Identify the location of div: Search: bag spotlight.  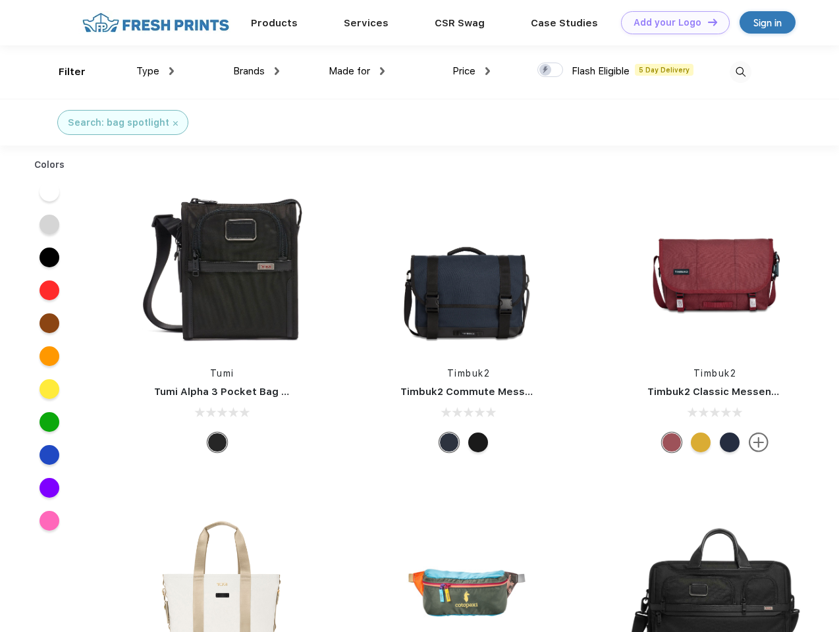
(118, 122).